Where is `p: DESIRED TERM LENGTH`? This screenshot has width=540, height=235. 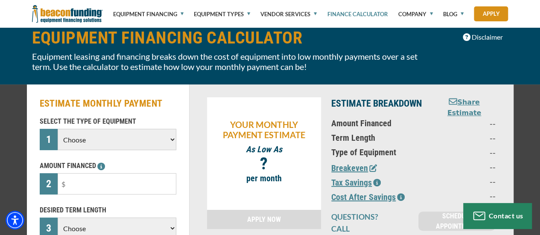 p: DESIRED TERM LENGTH is located at coordinates (108, 210).